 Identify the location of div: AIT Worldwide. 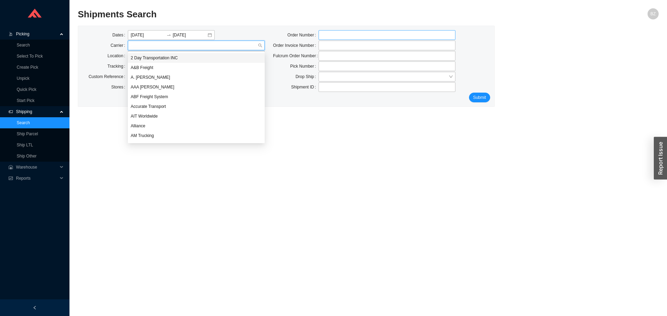
(196, 116).